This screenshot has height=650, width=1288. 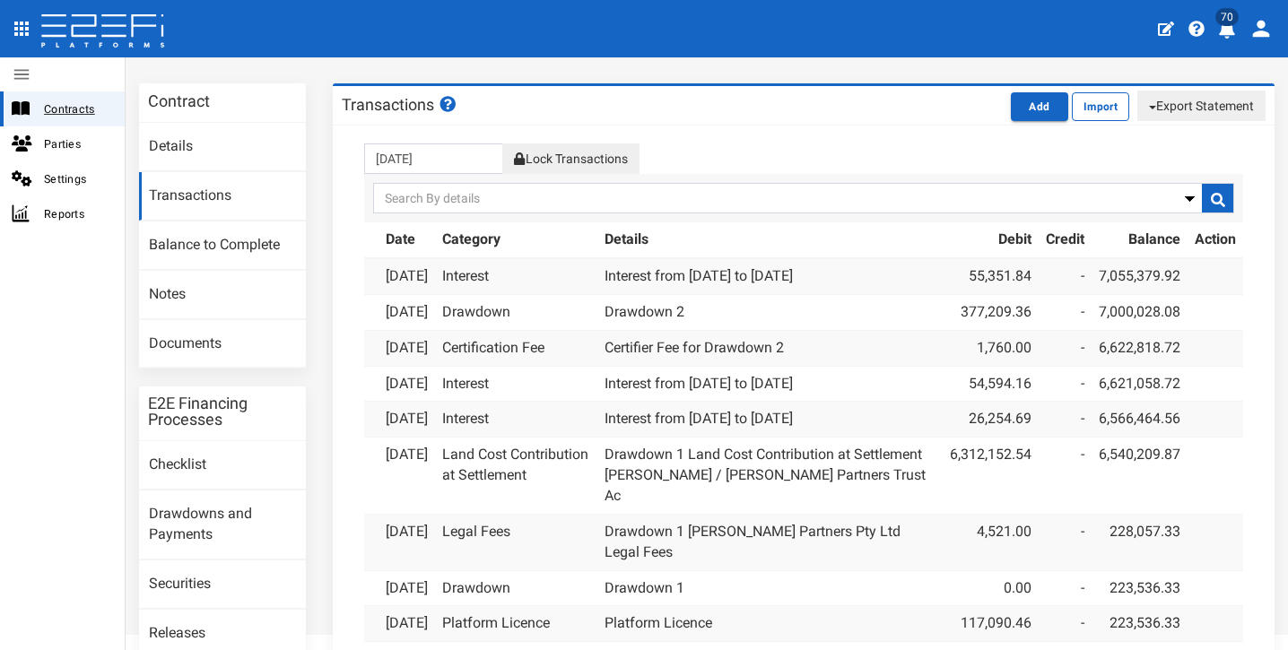 What do you see at coordinates (77, 108) in the screenshot?
I see `span: Contracts` at bounding box center [77, 108].